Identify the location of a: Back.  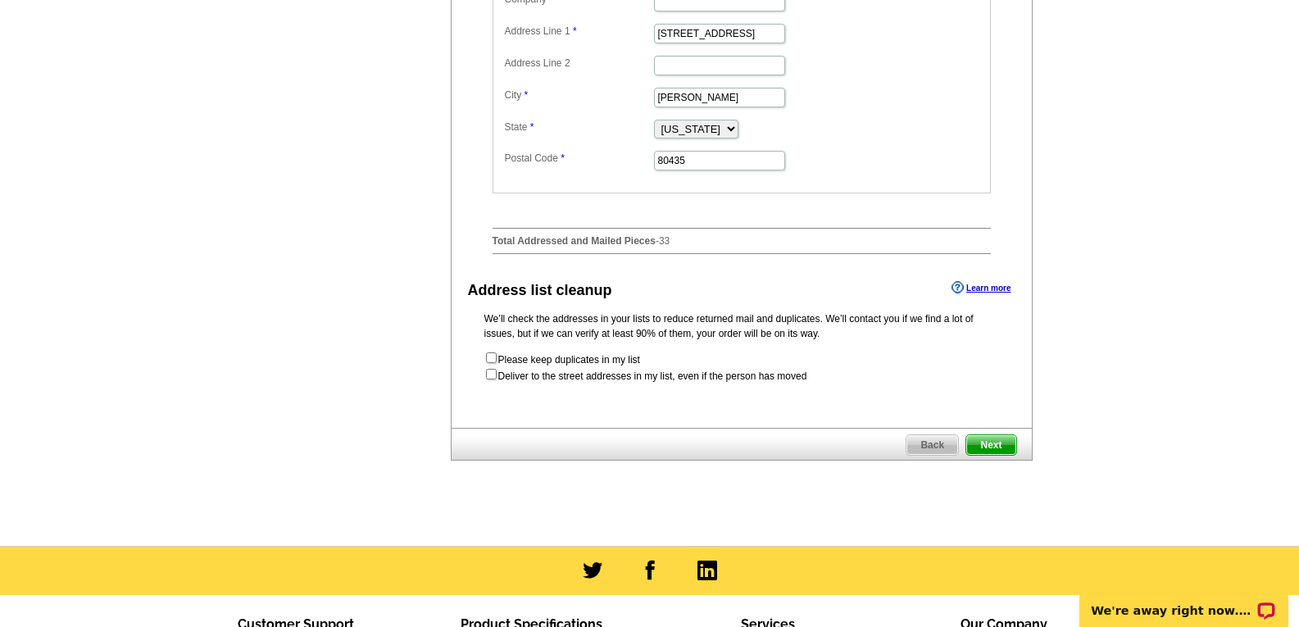
(932, 445).